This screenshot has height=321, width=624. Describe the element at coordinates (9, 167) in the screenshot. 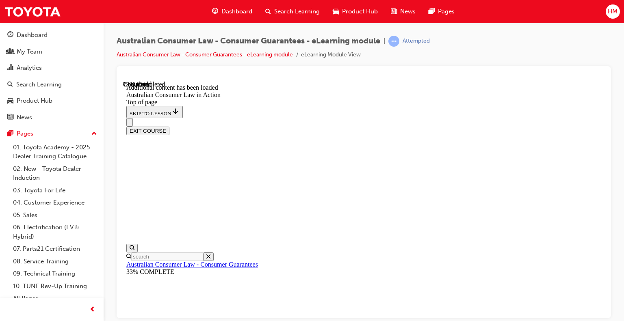

I see `button: Open search menu` at that location.